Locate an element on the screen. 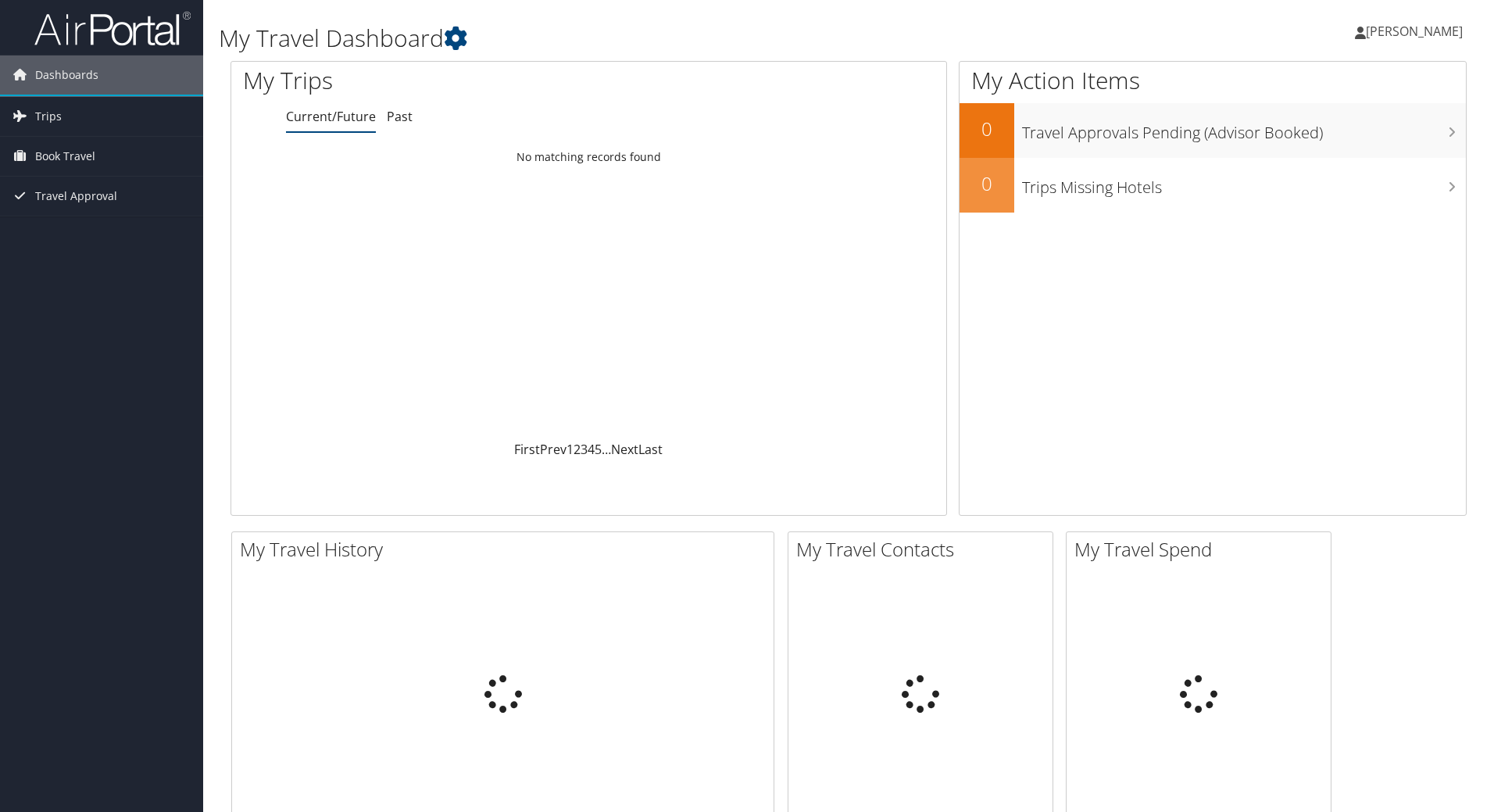 The width and height of the screenshot is (1494, 812). a: 4 is located at coordinates (590, 449).